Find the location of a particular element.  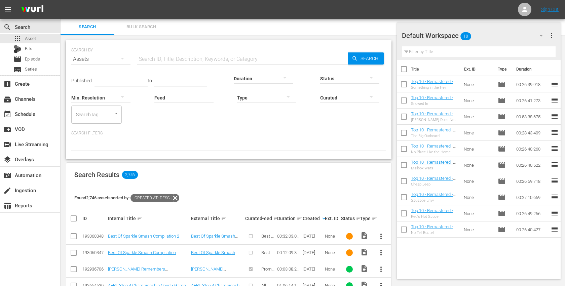

td: 00:27:10.669 is located at coordinates (532, 197).